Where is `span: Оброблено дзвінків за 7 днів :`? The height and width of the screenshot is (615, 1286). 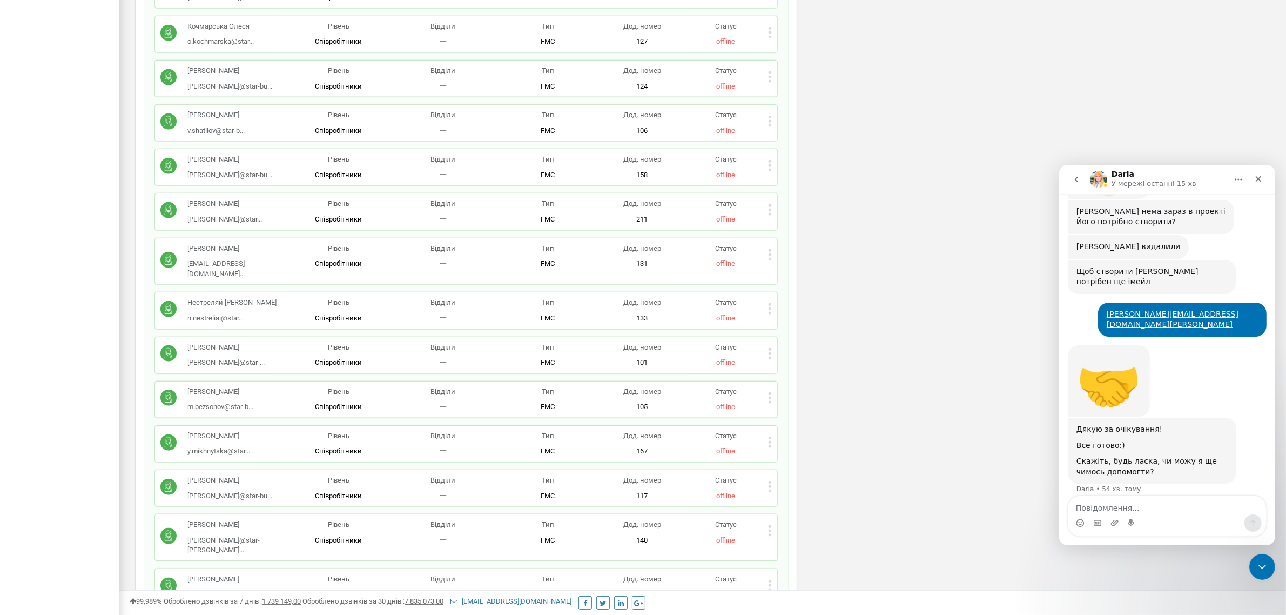 span: Оброблено дзвінків за 7 днів : is located at coordinates (232, 601).